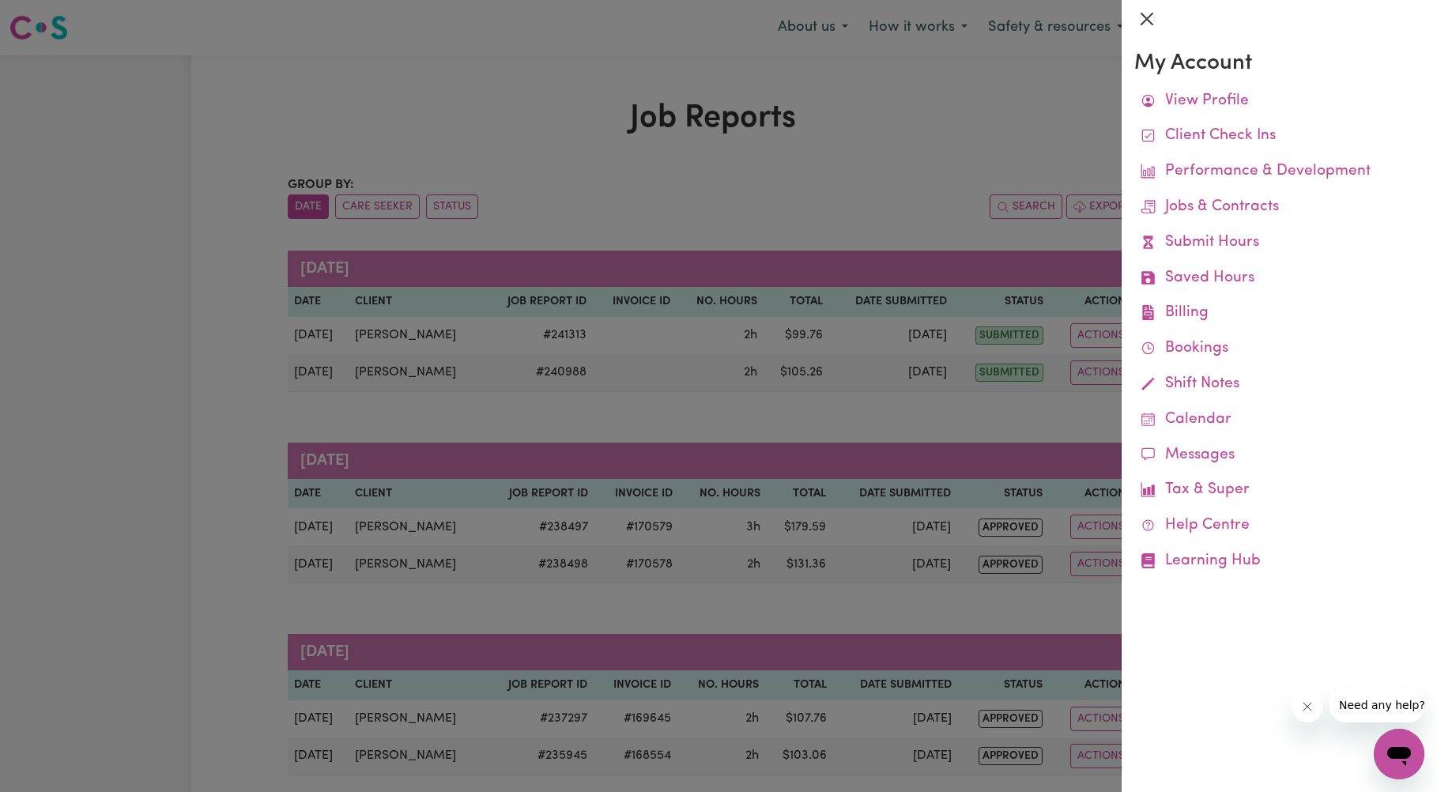  What do you see at coordinates (1279, 172) in the screenshot?
I see `a: Performance & Development` at bounding box center [1279, 172].